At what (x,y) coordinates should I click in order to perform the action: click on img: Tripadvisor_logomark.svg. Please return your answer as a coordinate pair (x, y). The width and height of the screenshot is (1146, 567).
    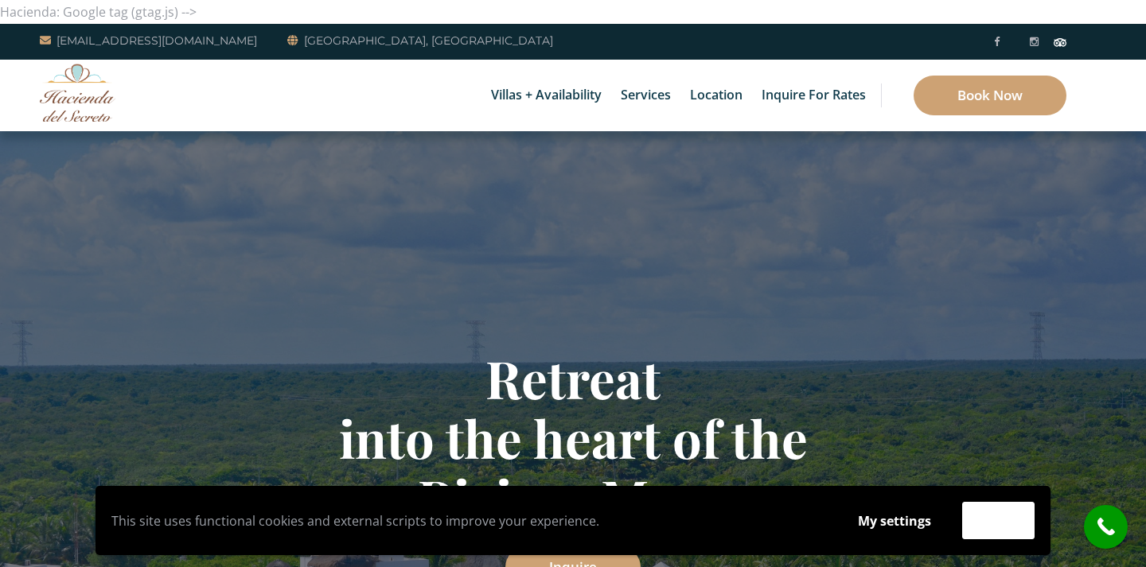
    Looking at the image, I should click on (1060, 42).